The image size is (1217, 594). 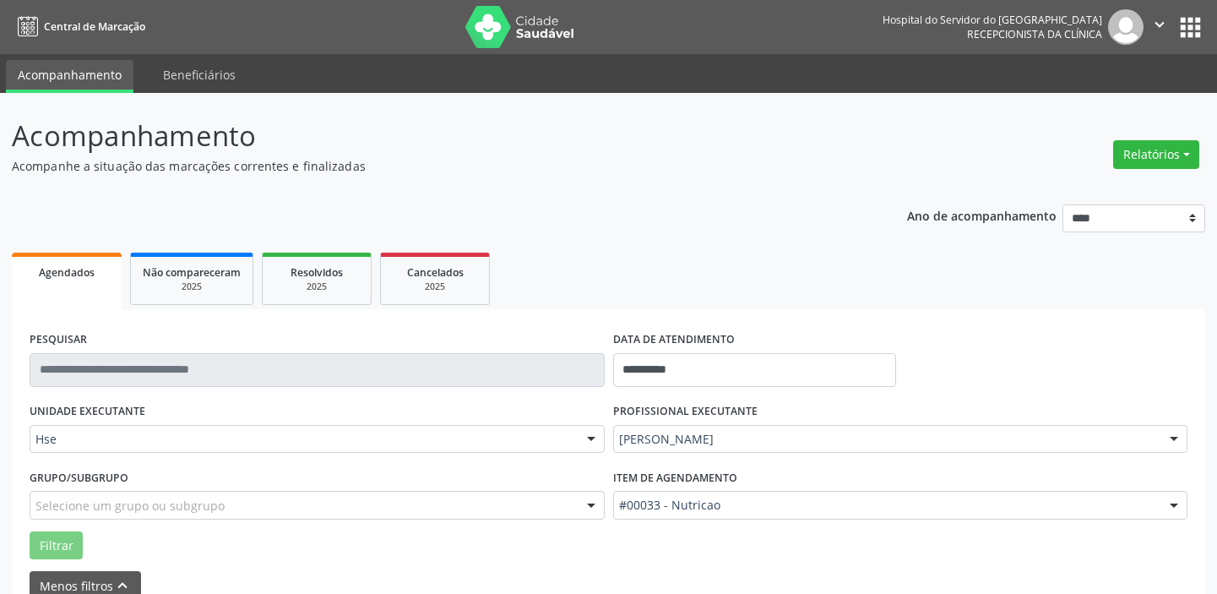 What do you see at coordinates (429, 165) in the screenshot?
I see `p: Acompanhe a situação das marcações correntes e finalizadas` at bounding box center [429, 165].